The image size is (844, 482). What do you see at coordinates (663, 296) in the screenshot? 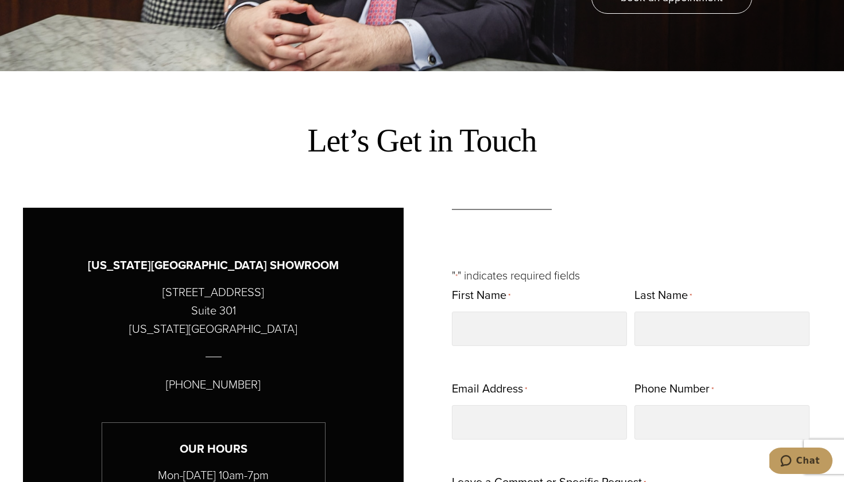
I see `label: Last Name` at bounding box center [663, 296].